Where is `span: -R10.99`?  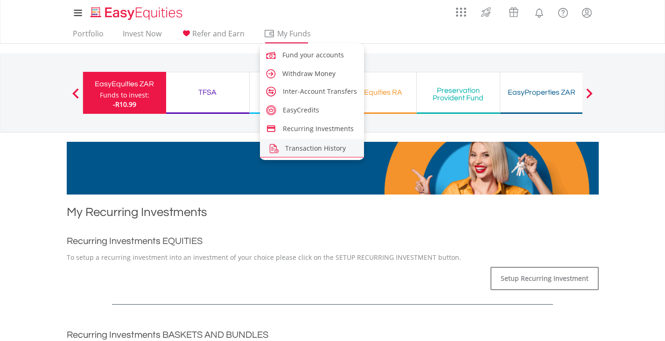 span: -R10.99 is located at coordinates (125, 104).